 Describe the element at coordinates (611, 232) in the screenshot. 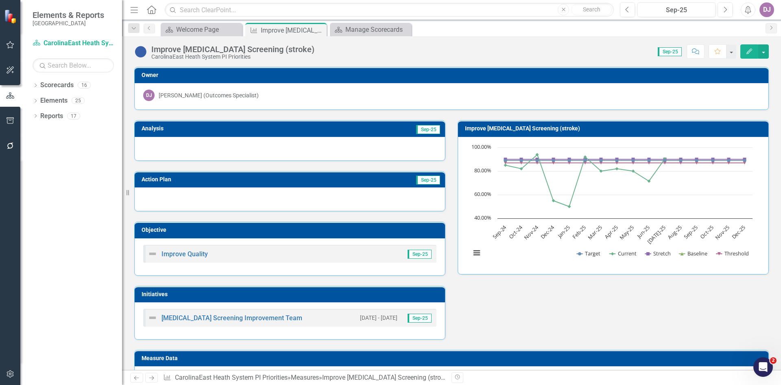

I see `text: Apr-25` at that location.